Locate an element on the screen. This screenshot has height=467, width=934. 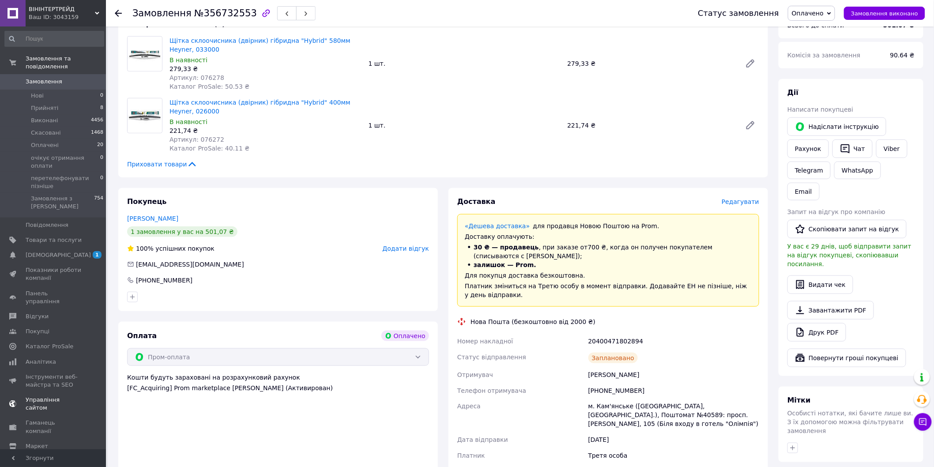
span: Телефон отримувача is located at coordinates (492, 391).